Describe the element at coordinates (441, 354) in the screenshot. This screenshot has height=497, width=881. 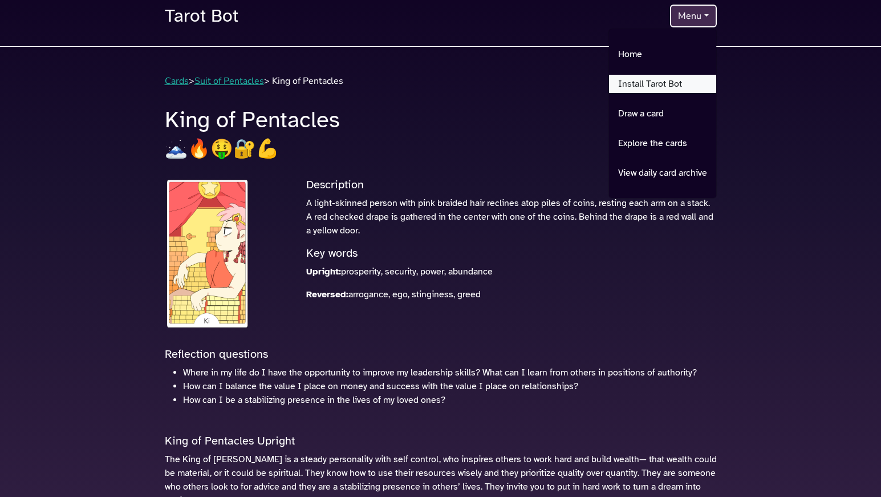
I see `h3: Reflection questions` at that location.